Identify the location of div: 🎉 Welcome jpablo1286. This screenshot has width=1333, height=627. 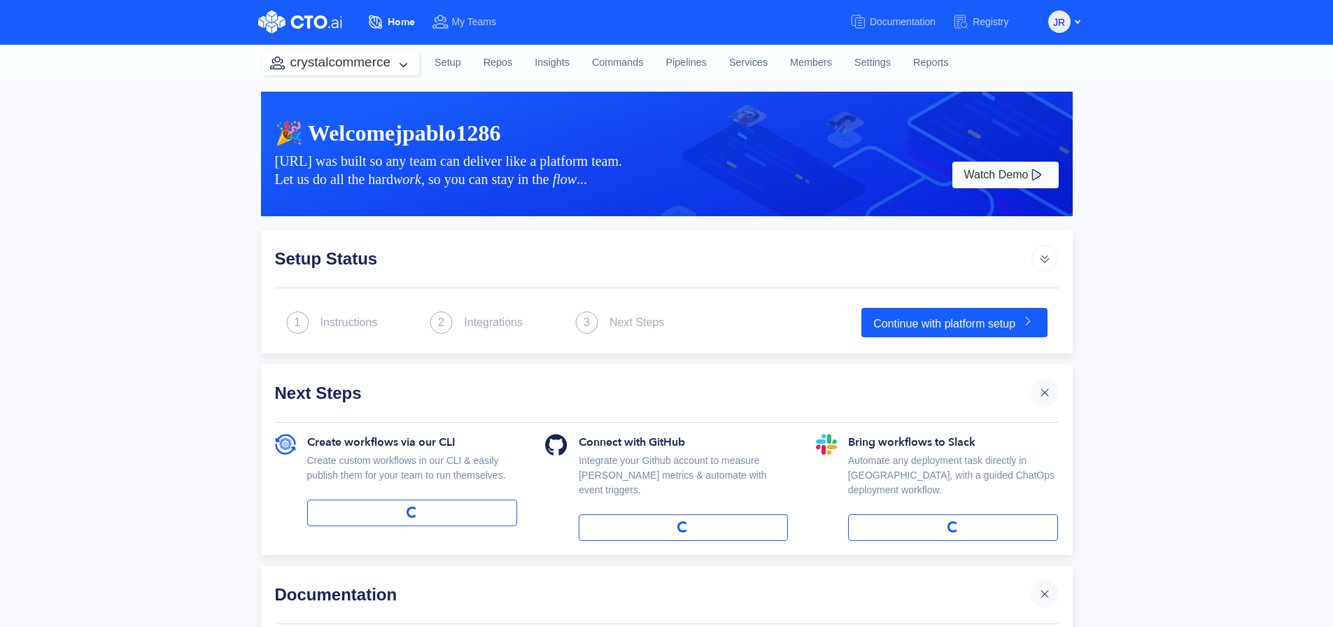
(667, 133).